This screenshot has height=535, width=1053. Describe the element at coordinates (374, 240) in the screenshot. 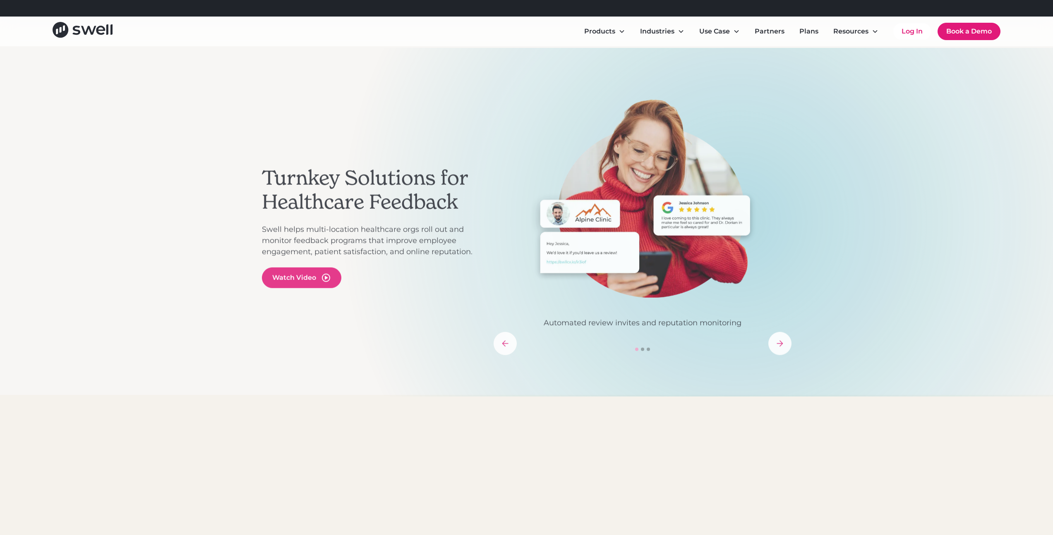

I see `p: Swell helps multi-location healthcare orgs roll out and monitor feedback programs that improve em...` at that location.